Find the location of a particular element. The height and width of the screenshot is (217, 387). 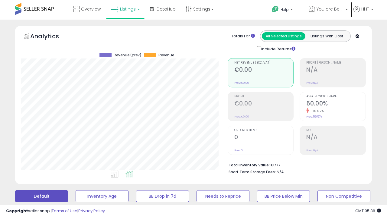

a: Hi IT is located at coordinates (363, 13).